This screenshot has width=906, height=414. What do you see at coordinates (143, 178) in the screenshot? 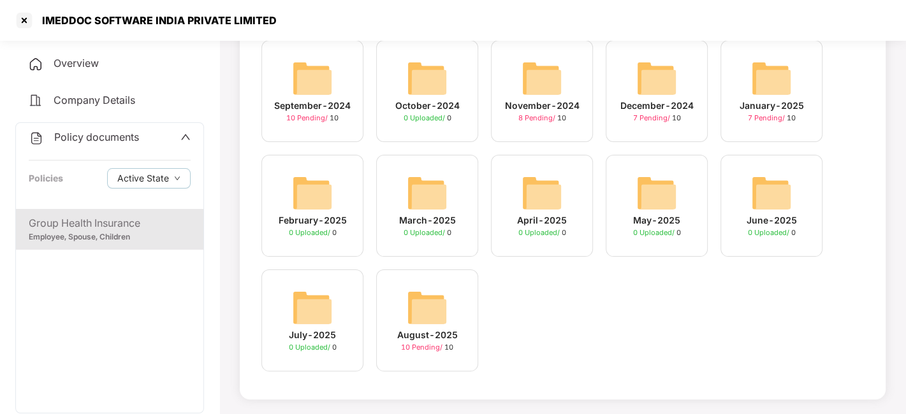
I see `span: Active State` at bounding box center [143, 178].